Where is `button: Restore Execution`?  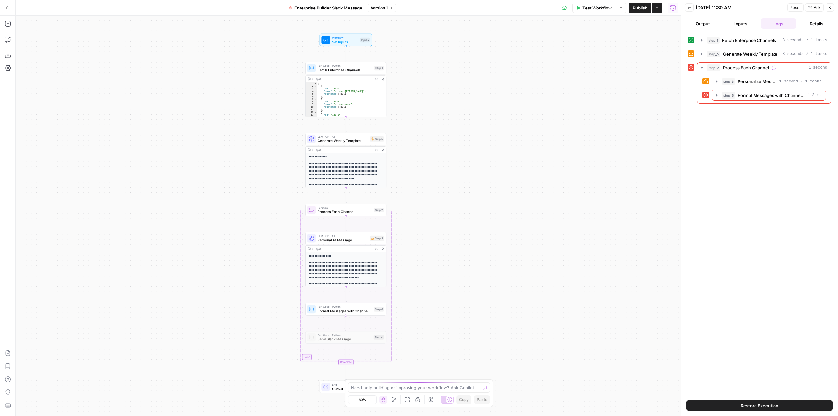
button: Restore Execution is located at coordinates (759, 406).